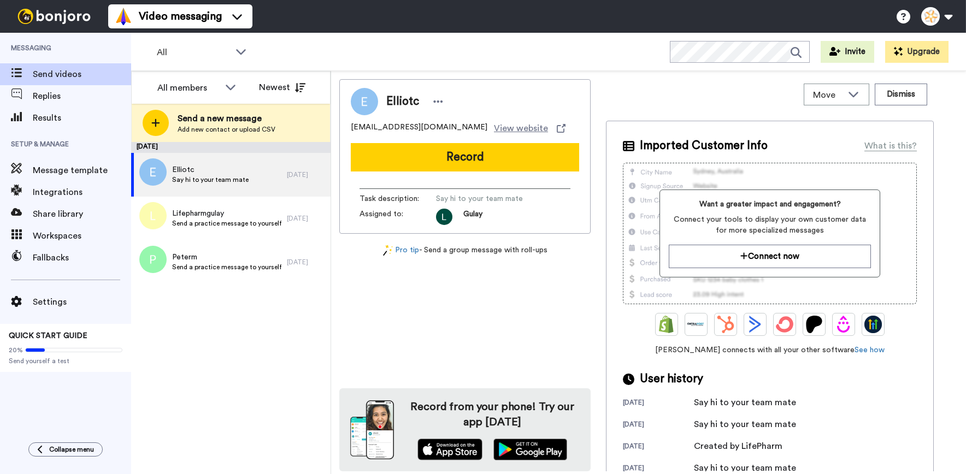  I want to click on span: Lifepharmgulay, so click(227, 214).